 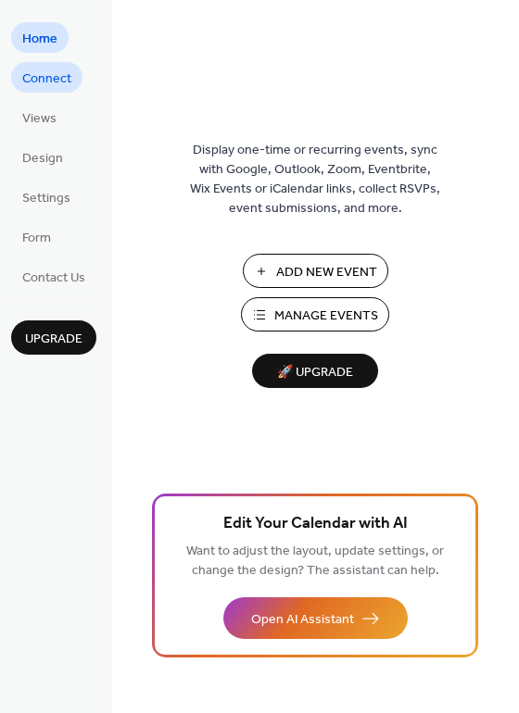 What do you see at coordinates (40, 37) in the screenshot?
I see `a: Home` at bounding box center [40, 37].